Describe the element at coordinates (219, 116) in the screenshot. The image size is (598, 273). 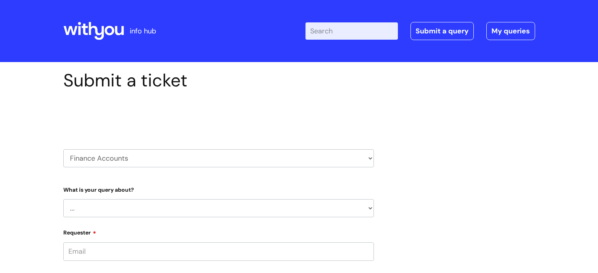
I see `h2: Select issue type` at that location.